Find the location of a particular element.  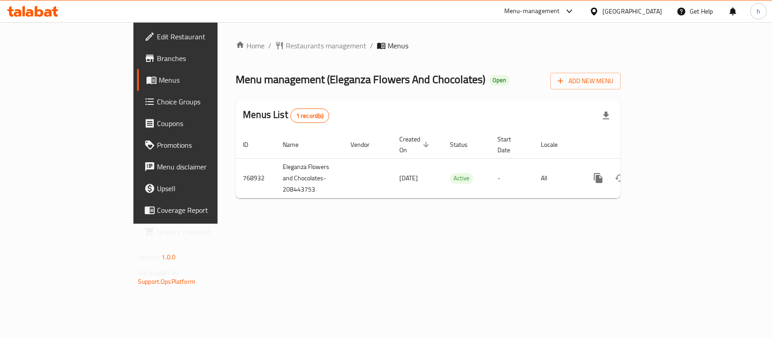

table: enhanced table is located at coordinates (459, 165).